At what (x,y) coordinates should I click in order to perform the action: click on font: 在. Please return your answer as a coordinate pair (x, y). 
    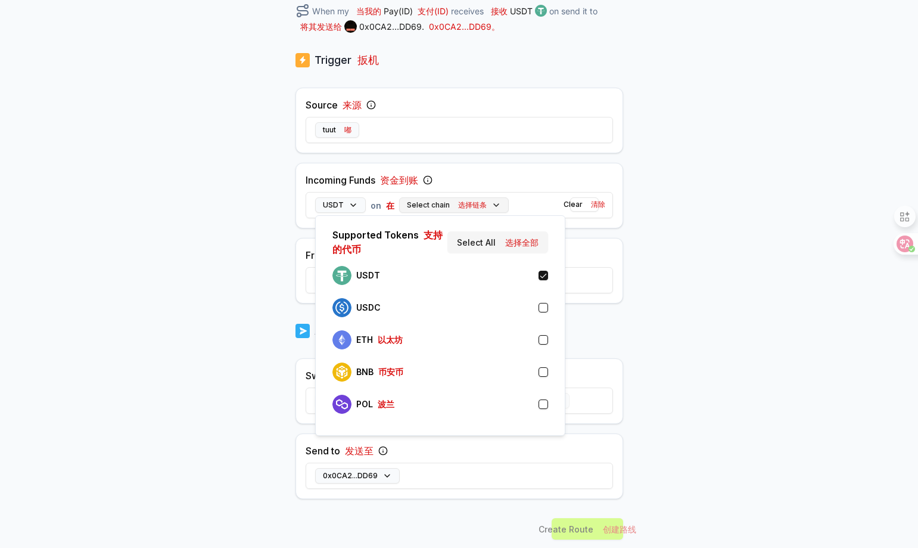
    Looking at the image, I should click on (390, 205).